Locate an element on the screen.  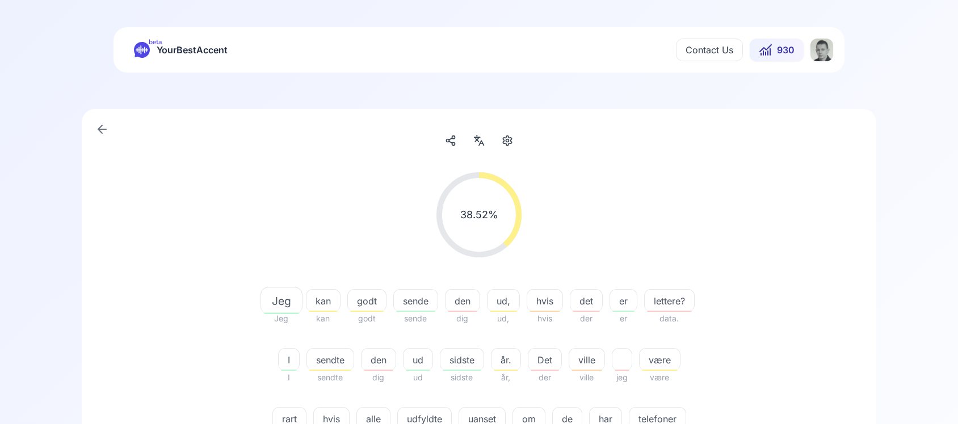
button: være is located at coordinates (659, 360).